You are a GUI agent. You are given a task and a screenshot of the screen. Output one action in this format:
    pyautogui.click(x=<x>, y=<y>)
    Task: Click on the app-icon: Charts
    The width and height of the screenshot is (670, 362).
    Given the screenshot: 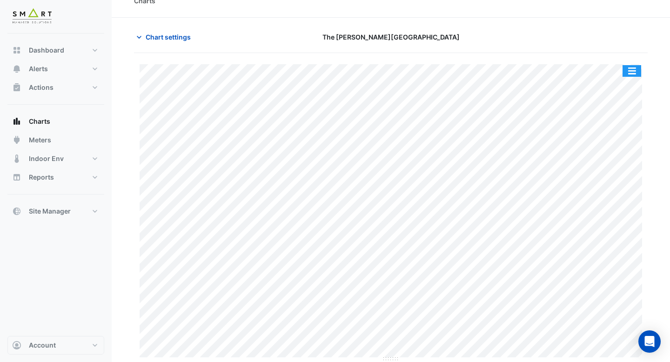 What is the action you would take?
    pyautogui.click(x=17, y=122)
    